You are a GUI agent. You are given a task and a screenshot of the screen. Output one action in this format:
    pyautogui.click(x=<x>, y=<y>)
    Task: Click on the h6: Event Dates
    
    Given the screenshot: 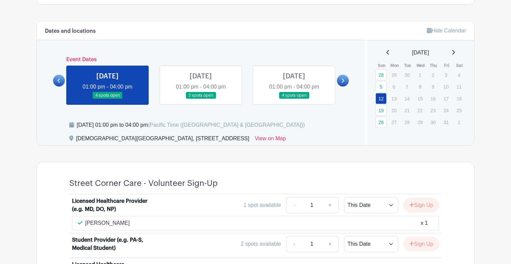 What is the action you would take?
    pyautogui.click(x=201, y=60)
    